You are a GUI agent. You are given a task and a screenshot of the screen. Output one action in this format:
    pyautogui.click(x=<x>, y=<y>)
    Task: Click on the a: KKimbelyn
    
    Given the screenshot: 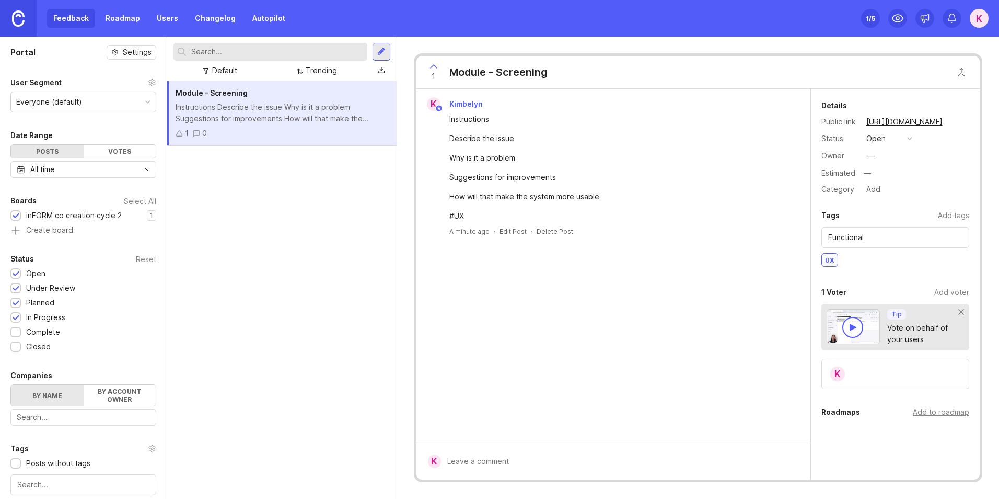 What is the action you would take?
    pyautogui.click(x=456, y=104)
    